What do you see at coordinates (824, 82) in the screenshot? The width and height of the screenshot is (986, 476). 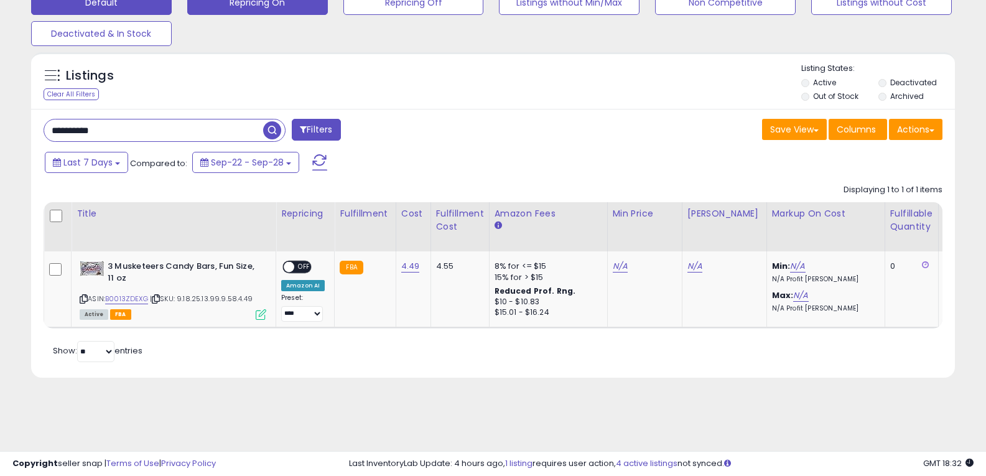 I see `label: Active` at bounding box center [824, 82].